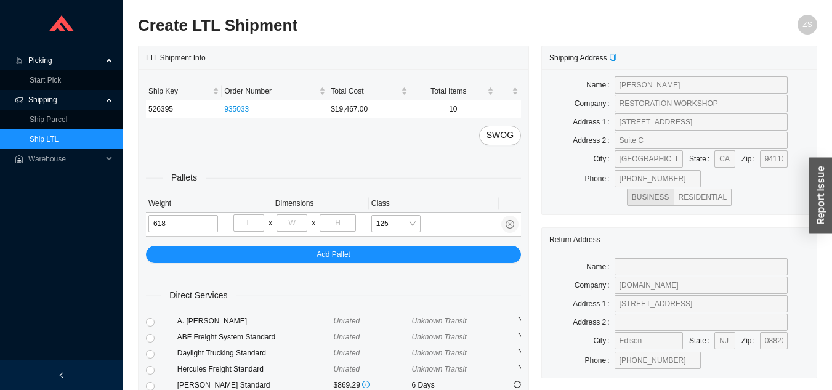 The image size is (832, 390). Describe the element at coordinates (613, 58) in the screenshot. I see `div: Copy` at that location.